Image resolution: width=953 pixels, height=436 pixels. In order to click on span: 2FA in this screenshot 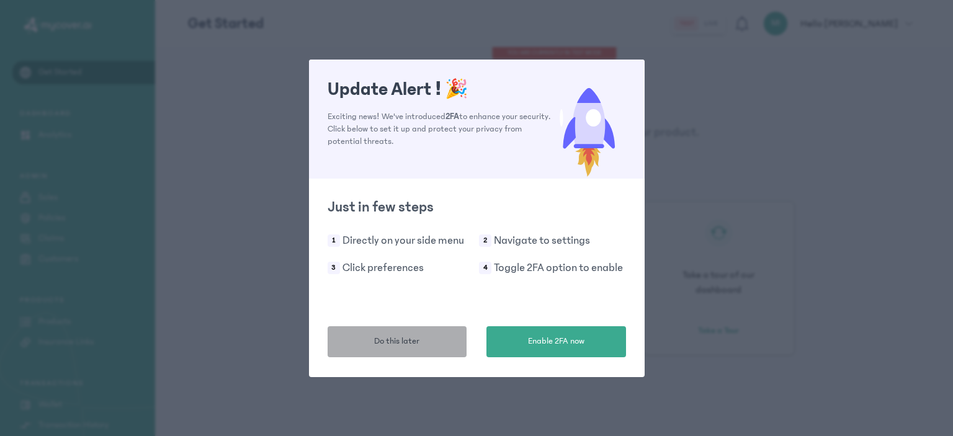, I will do `click(452, 117)`.